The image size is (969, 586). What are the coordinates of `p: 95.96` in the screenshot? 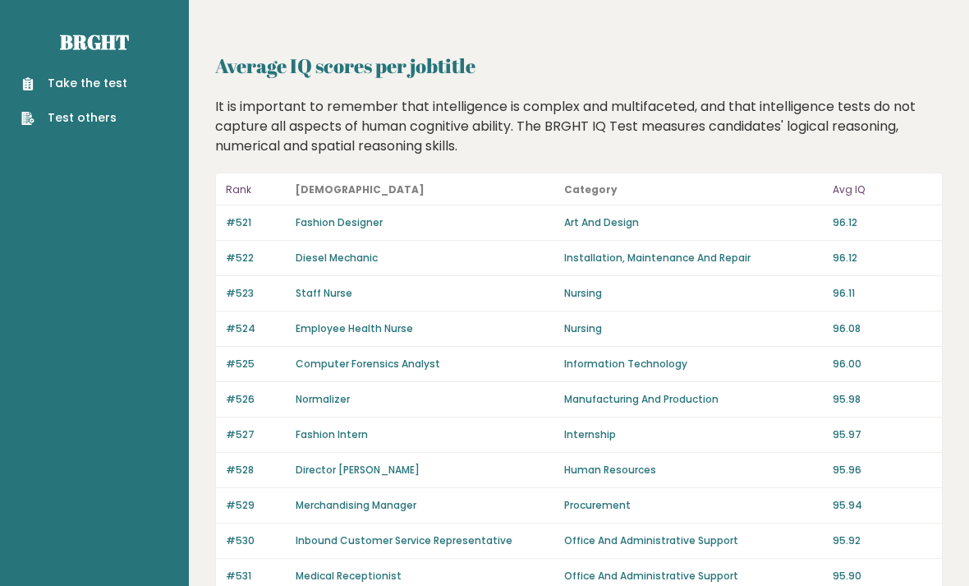 It's located at (882, 470).